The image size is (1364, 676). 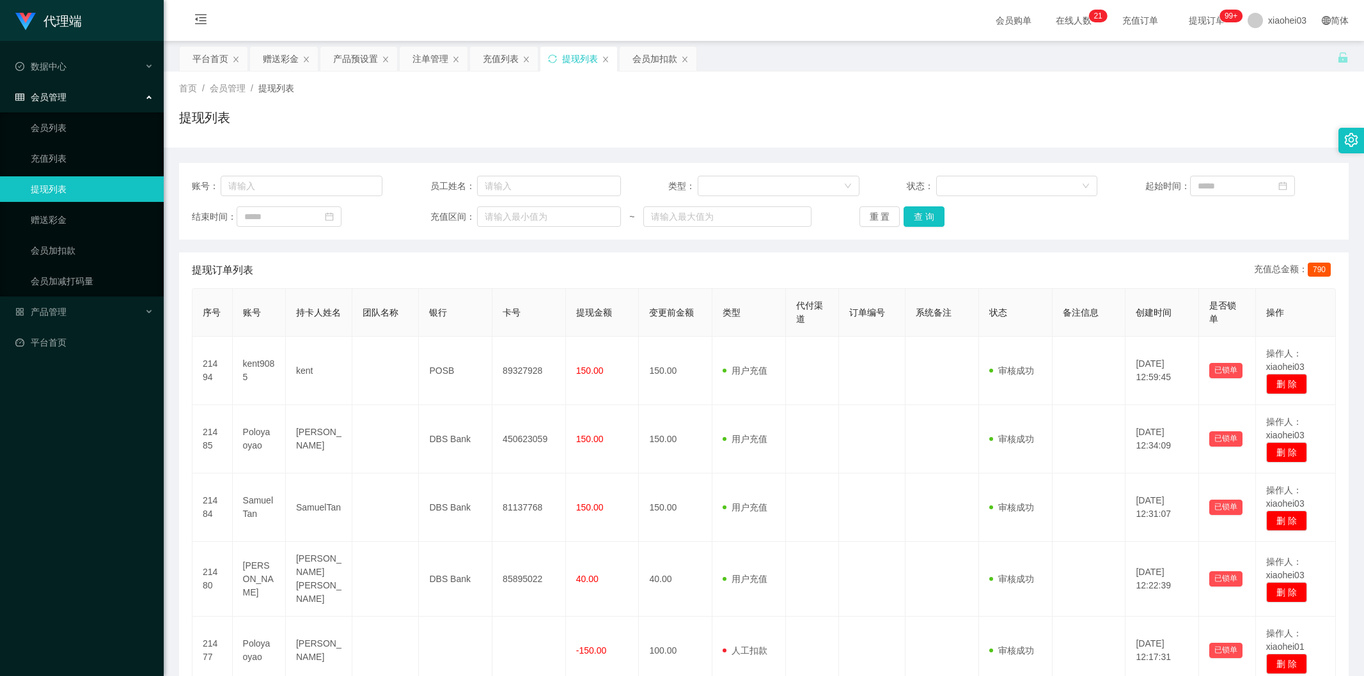 What do you see at coordinates (92, 159) in the screenshot?
I see `a: 充值列表` at bounding box center [92, 159].